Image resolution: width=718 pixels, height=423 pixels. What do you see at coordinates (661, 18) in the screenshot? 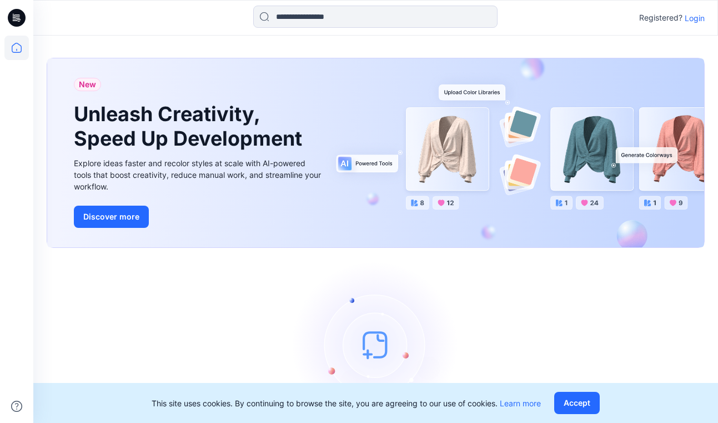
I see `p: Registered?` at bounding box center [661, 18].